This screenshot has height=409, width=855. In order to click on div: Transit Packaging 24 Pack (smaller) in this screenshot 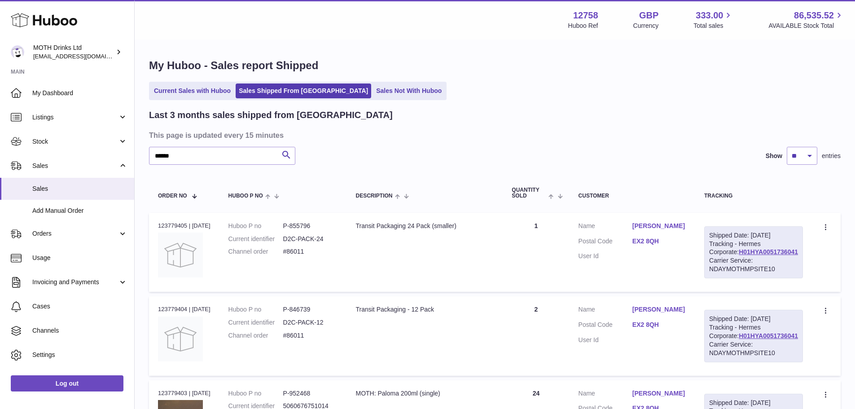, I will do `click(424, 226)`.